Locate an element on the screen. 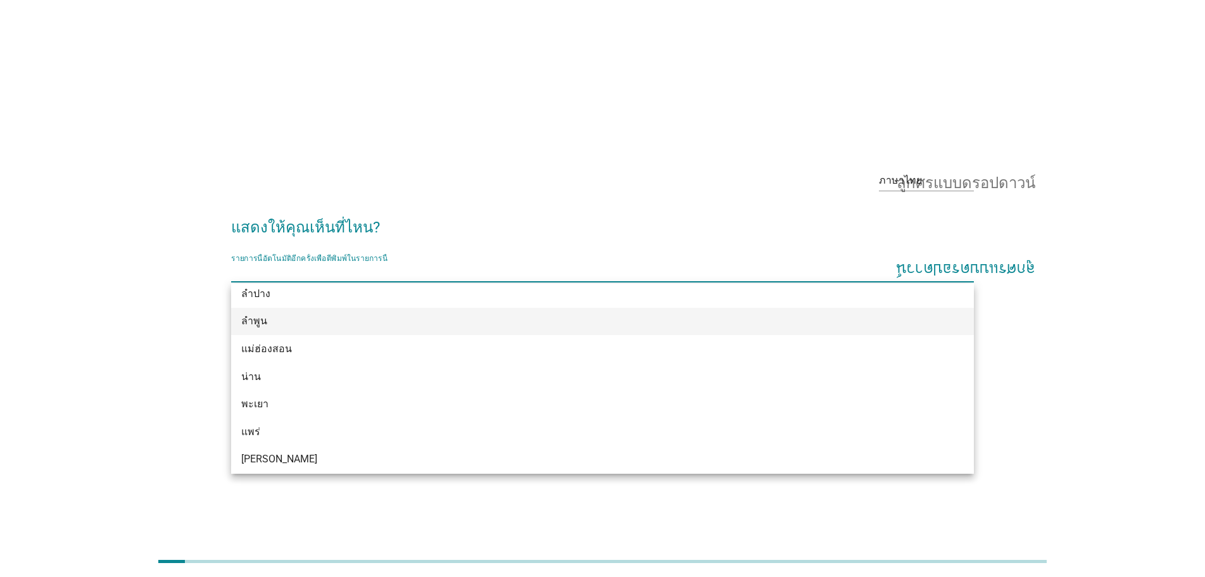 The image size is (1205, 577). input: รายการนี้อัตโนมัติอีกครั้งเพื่อตีพิมพ์ในรายการนี้ is located at coordinates (593, 272).